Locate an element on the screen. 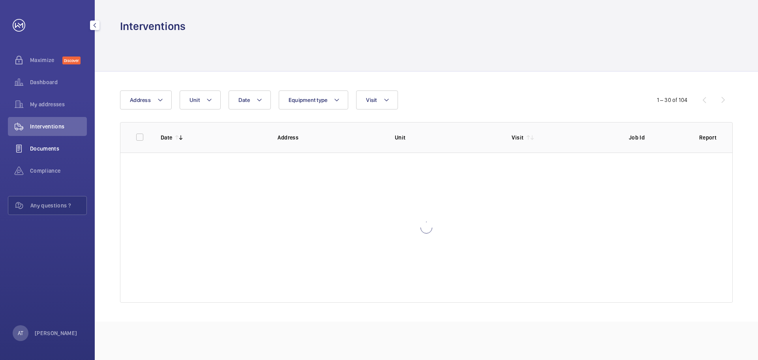 The width and height of the screenshot is (758, 360). span: Equipment type is located at coordinates (308, 100).